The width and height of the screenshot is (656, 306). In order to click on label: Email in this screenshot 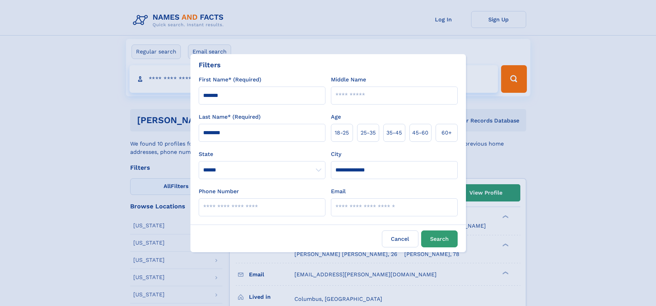, I will do `click(338, 191)`.